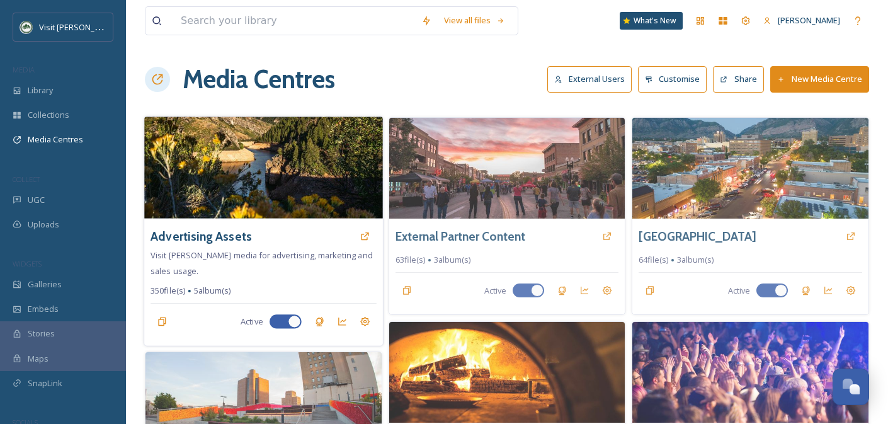 The width and height of the screenshot is (888, 424). I want to click on a: Advertising Assets, so click(201, 236).